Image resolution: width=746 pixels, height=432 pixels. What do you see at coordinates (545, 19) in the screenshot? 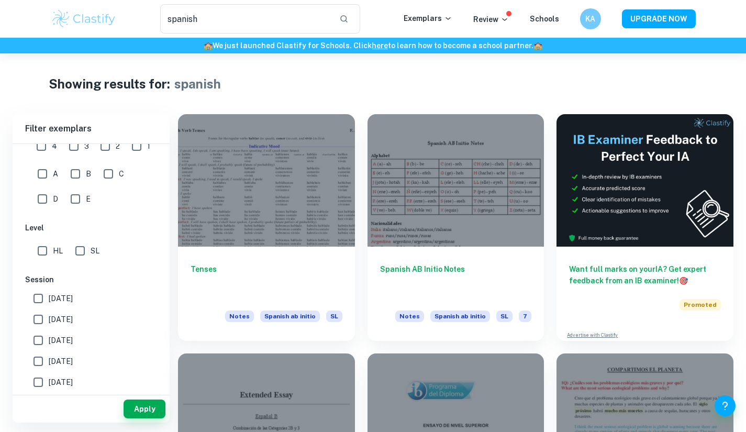
I see `a: Schools` at bounding box center [545, 19].